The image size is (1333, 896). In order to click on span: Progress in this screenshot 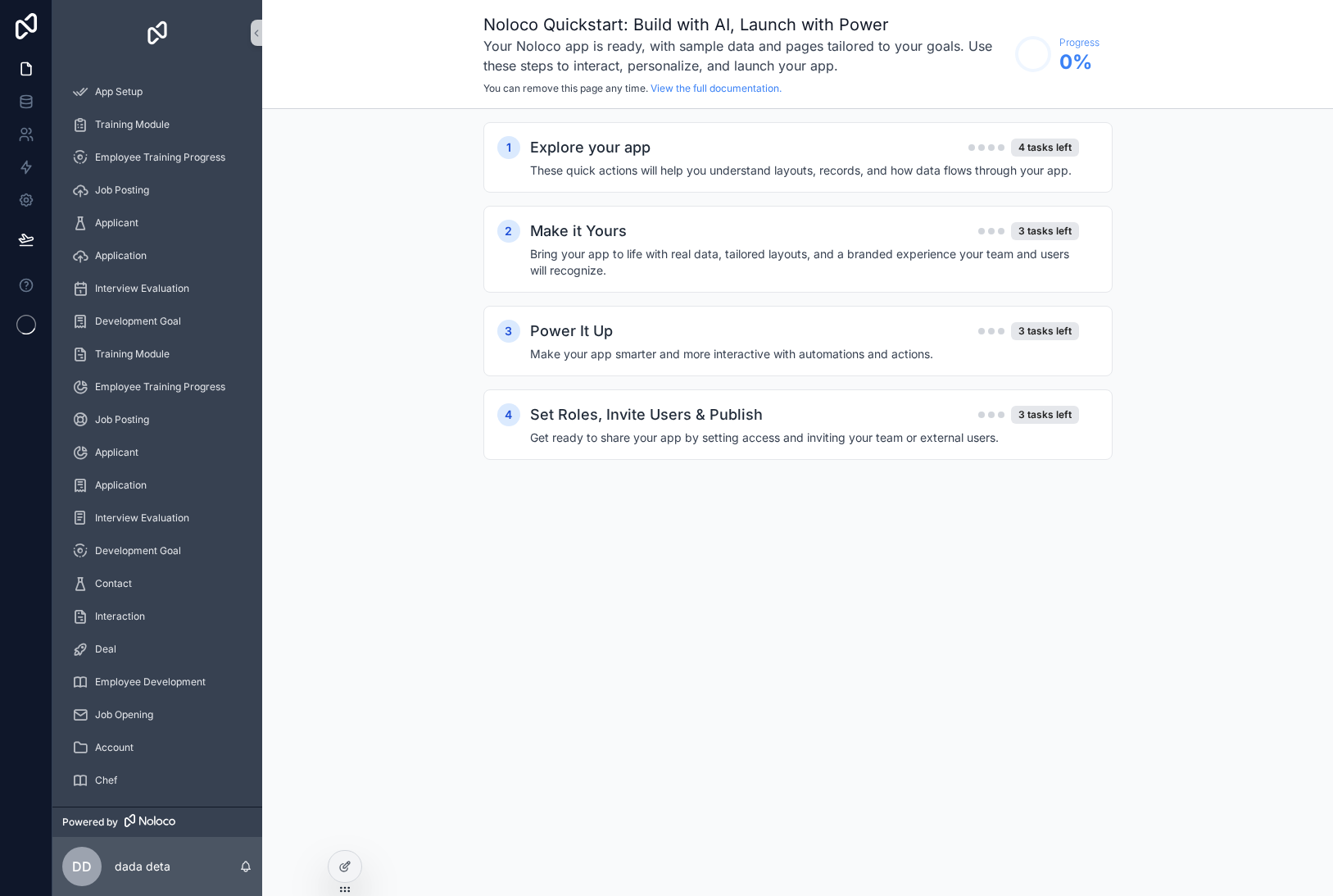, I will do `click(1079, 42)`.